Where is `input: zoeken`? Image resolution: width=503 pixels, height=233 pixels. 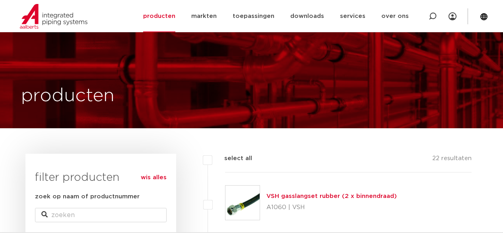 input: zoeken is located at coordinates (101, 215).